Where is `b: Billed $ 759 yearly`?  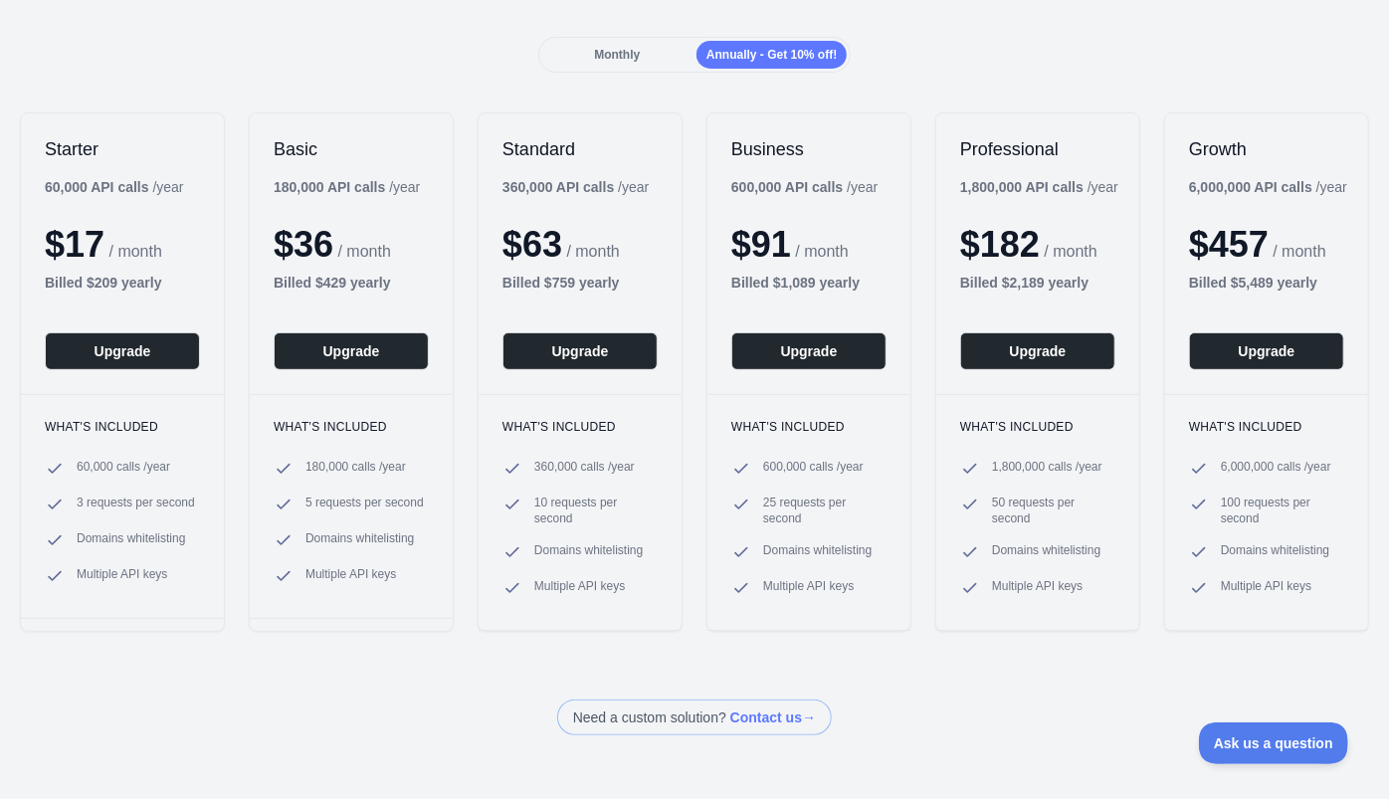 b: Billed $ 759 yearly is located at coordinates (561, 283).